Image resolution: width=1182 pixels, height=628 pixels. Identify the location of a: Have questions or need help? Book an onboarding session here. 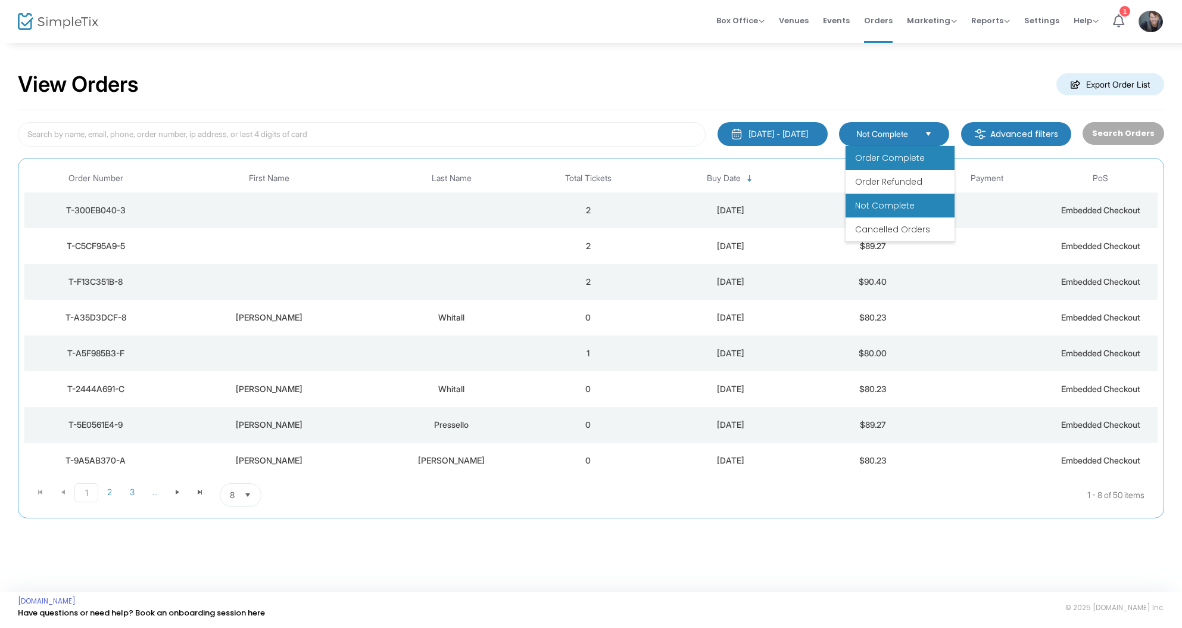
(141, 612).